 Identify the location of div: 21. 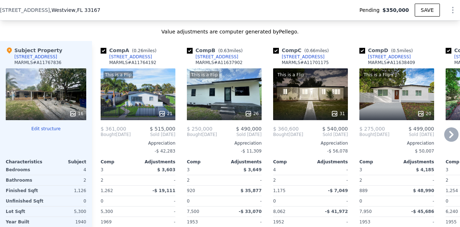
(165, 114).